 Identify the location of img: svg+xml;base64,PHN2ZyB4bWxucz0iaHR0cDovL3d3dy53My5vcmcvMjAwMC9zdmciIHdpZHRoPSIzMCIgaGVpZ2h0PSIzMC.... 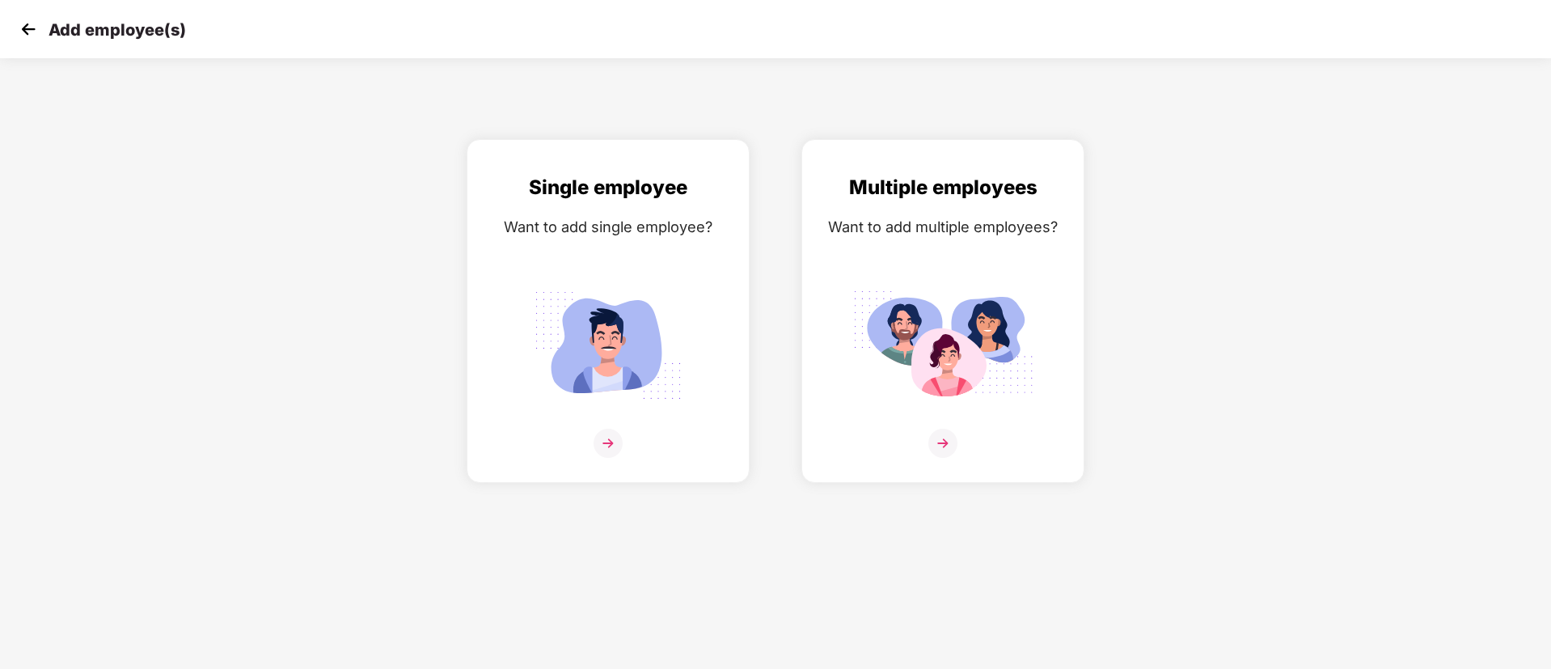
(28, 29).